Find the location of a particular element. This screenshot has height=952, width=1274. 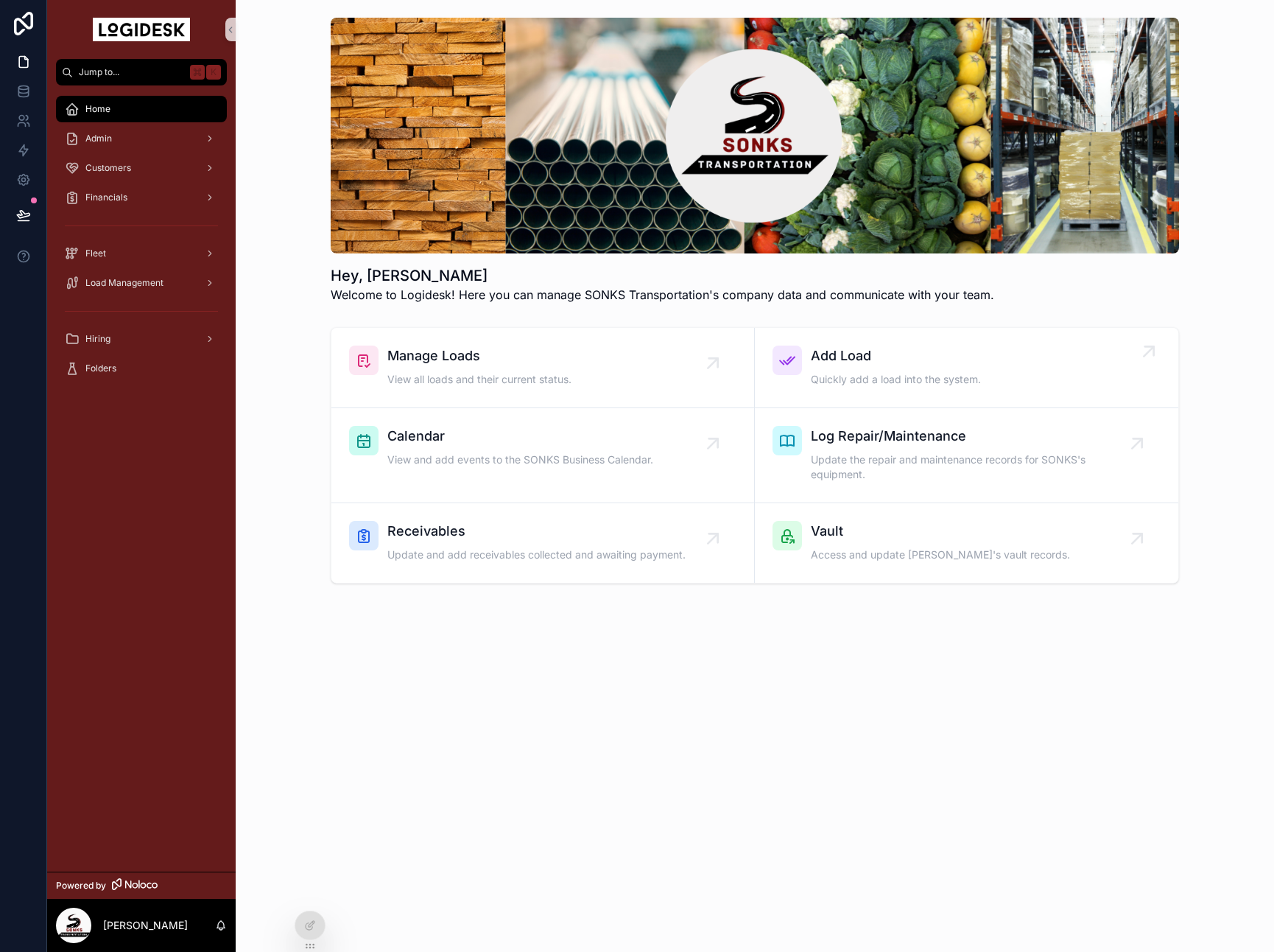

span: Powered by is located at coordinates (81, 886).